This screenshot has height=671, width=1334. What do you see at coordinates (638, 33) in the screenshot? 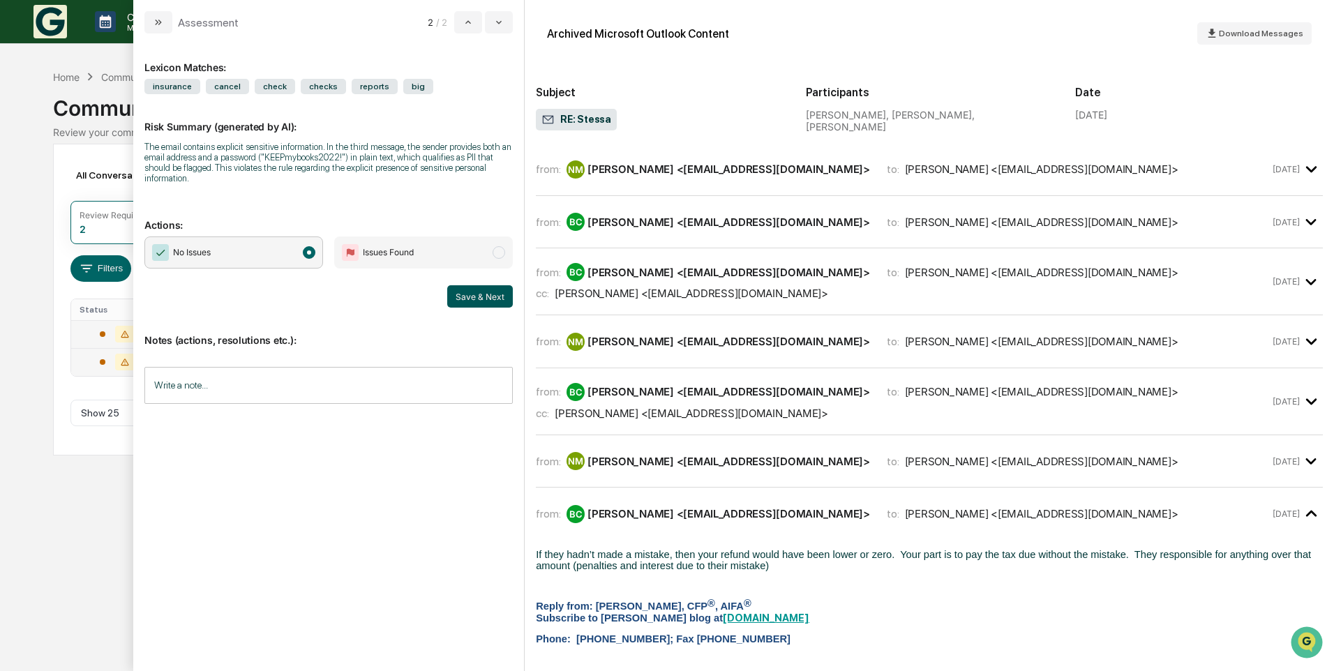
I see `div: Archived Microsoft Outlook Content` at bounding box center [638, 33].